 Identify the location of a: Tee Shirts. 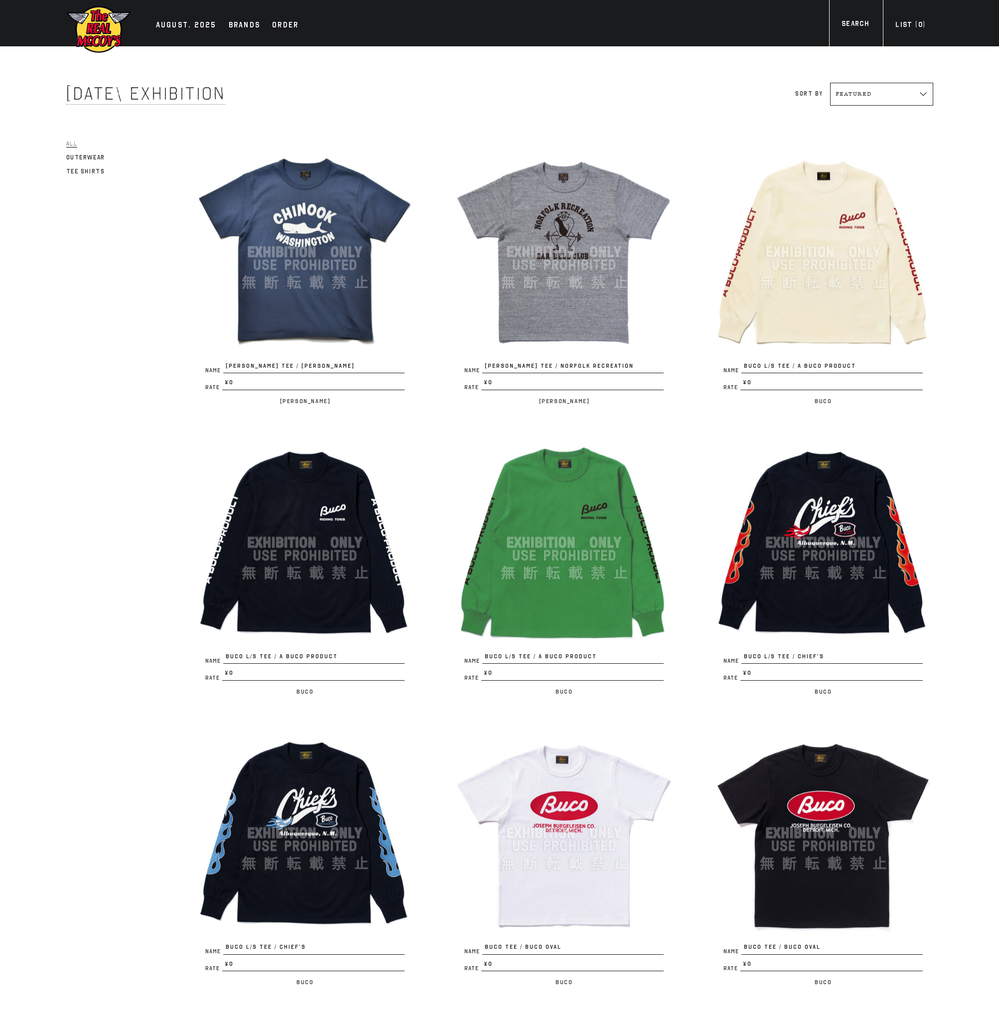
(86, 171).